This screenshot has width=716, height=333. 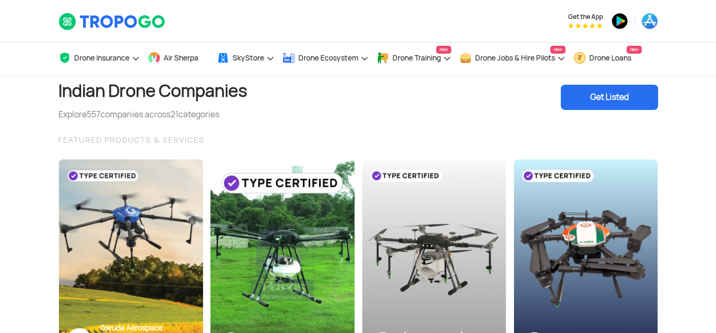 I want to click on span: Drone Training, so click(x=417, y=58).